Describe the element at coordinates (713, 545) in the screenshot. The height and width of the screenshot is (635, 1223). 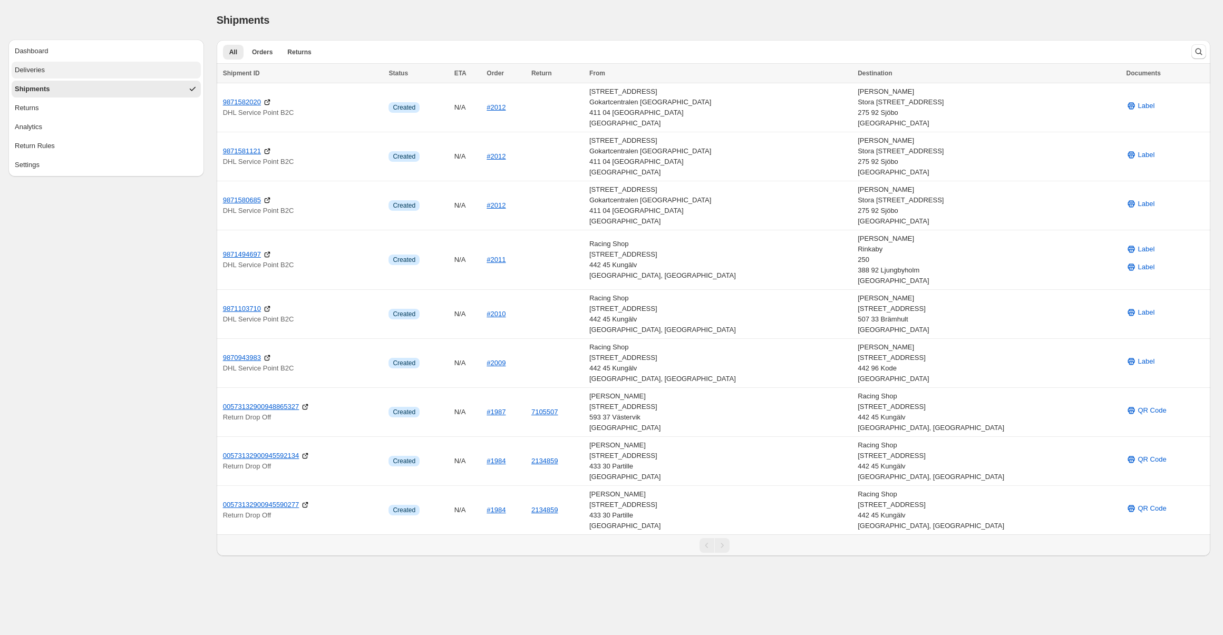
I see `nav: Pagination` at that location.